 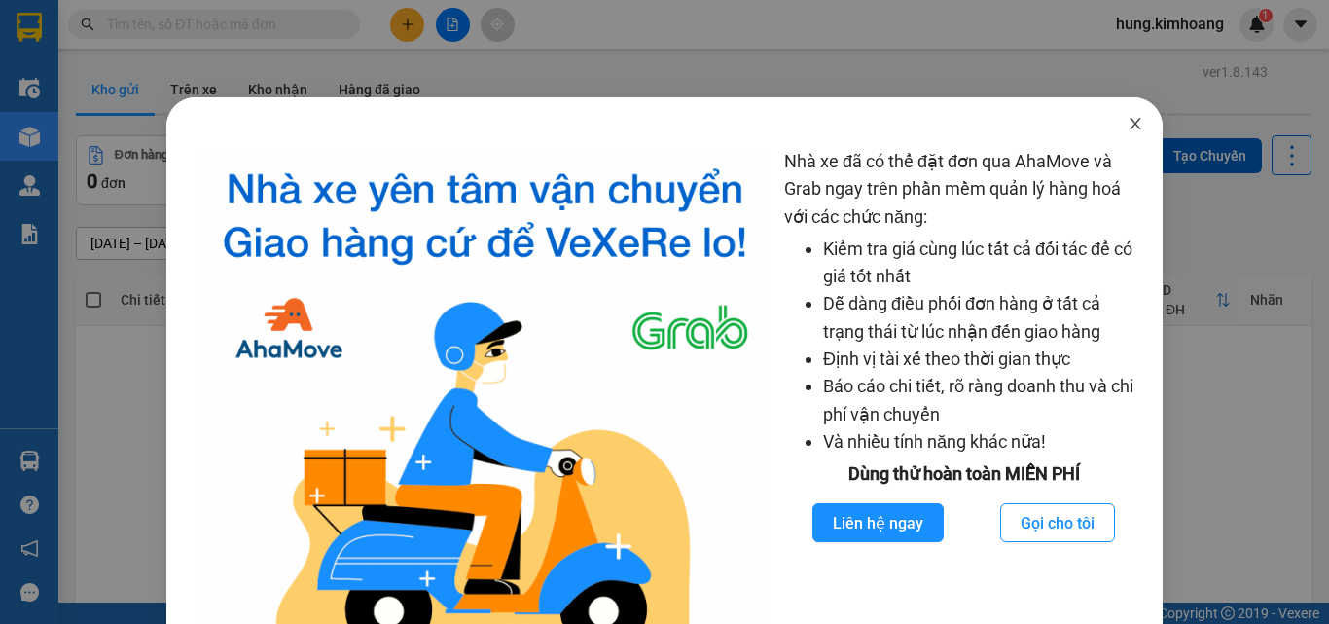 What do you see at coordinates (1136, 124) in the screenshot?
I see `span: close` at bounding box center [1136, 124].